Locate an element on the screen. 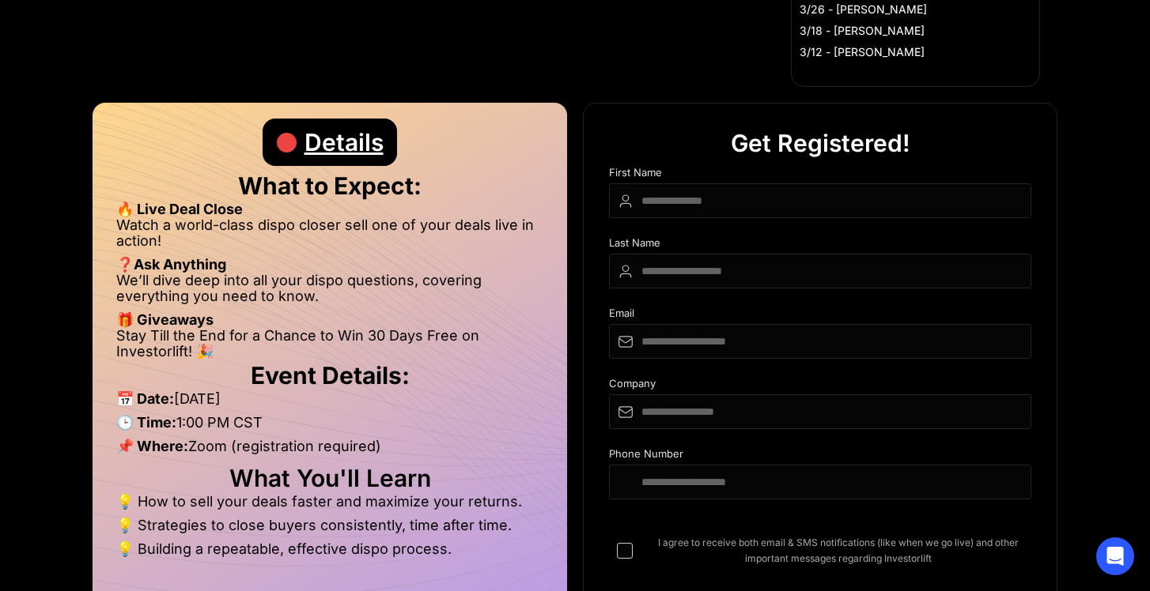  div: Company is located at coordinates (820, 386).